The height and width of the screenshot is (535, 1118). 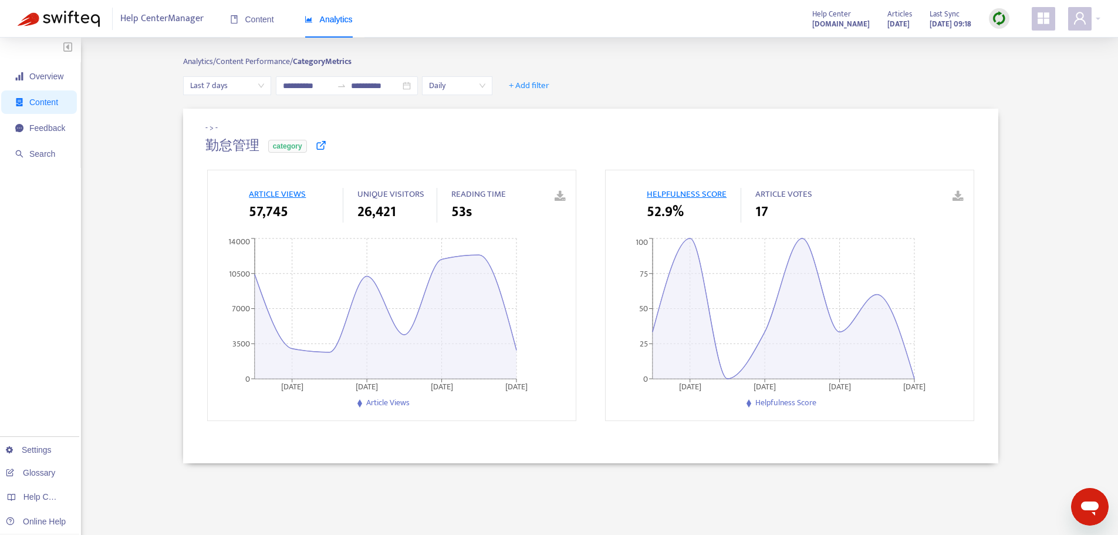 What do you see at coordinates (341, 86) in the screenshot?
I see `span: to` at bounding box center [341, 86].